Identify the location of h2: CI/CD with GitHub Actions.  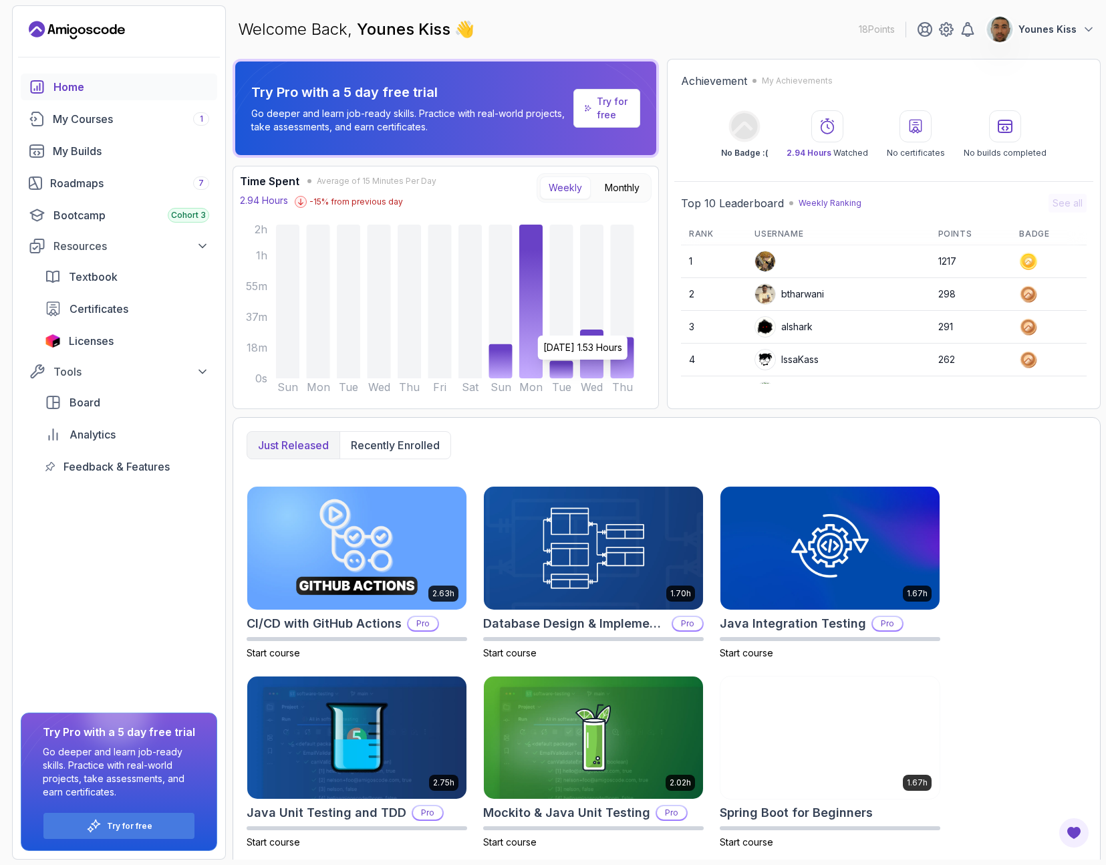
(324, 624).